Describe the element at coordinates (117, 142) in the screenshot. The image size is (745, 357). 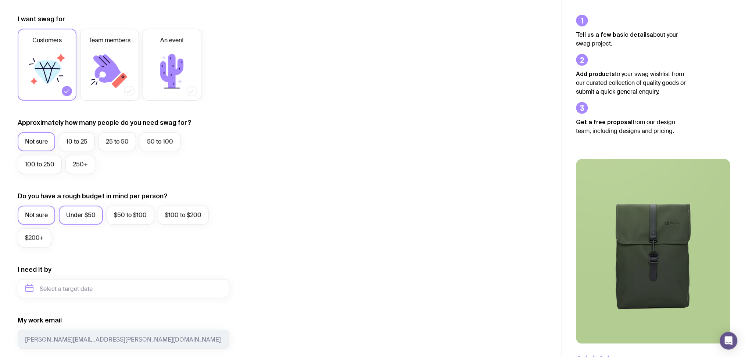
I see `label: 25 to 50` at that location.